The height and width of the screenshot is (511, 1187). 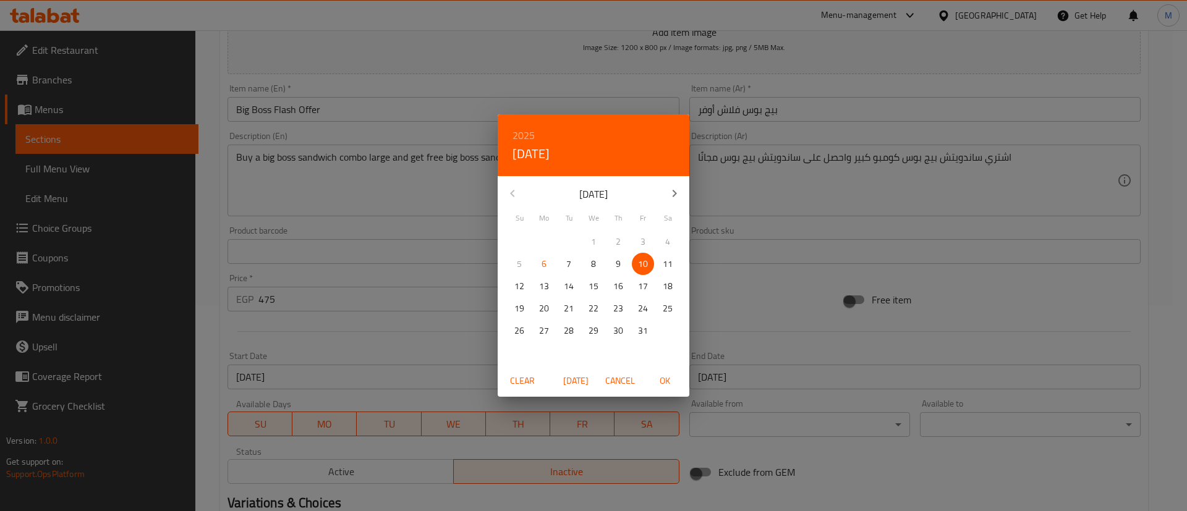 What do you see at coordinates (593, 308) in the screenshot?
I see `button: 22` at bounding box center [593, 308].